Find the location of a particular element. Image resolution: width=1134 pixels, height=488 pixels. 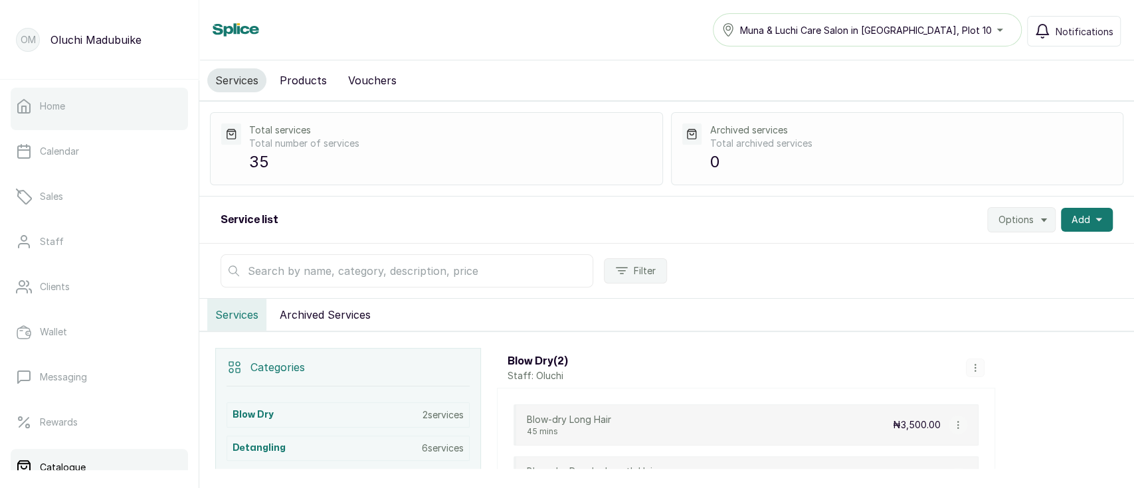

p: Archived services is located at coordinates (911, 130).